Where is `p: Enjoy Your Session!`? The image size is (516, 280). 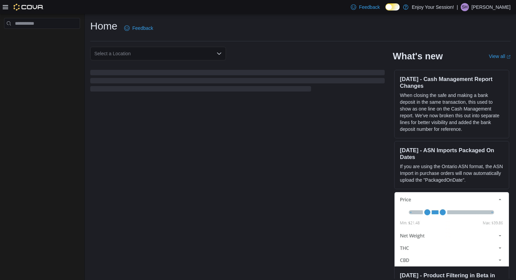 p: Enjoy Your Session! is located at coordinates (433, 7).